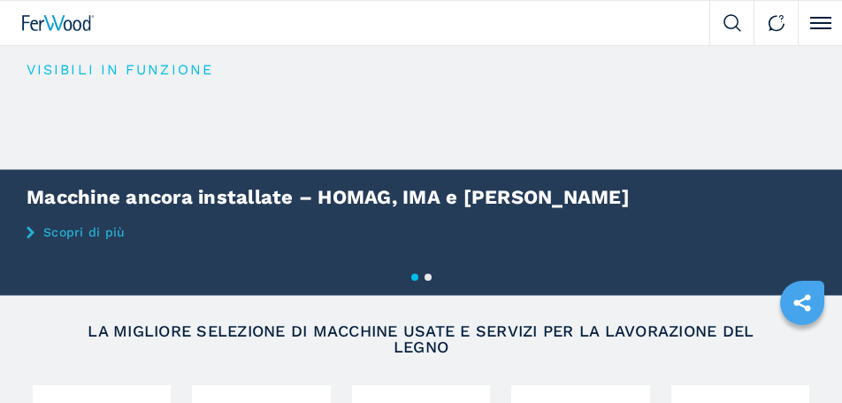 The height and width of the screenshot is (403, 842). What do you see at coordinates (803, 303) in the screenshot?
I see `a: sharethis` at bounding box center [803, 303].